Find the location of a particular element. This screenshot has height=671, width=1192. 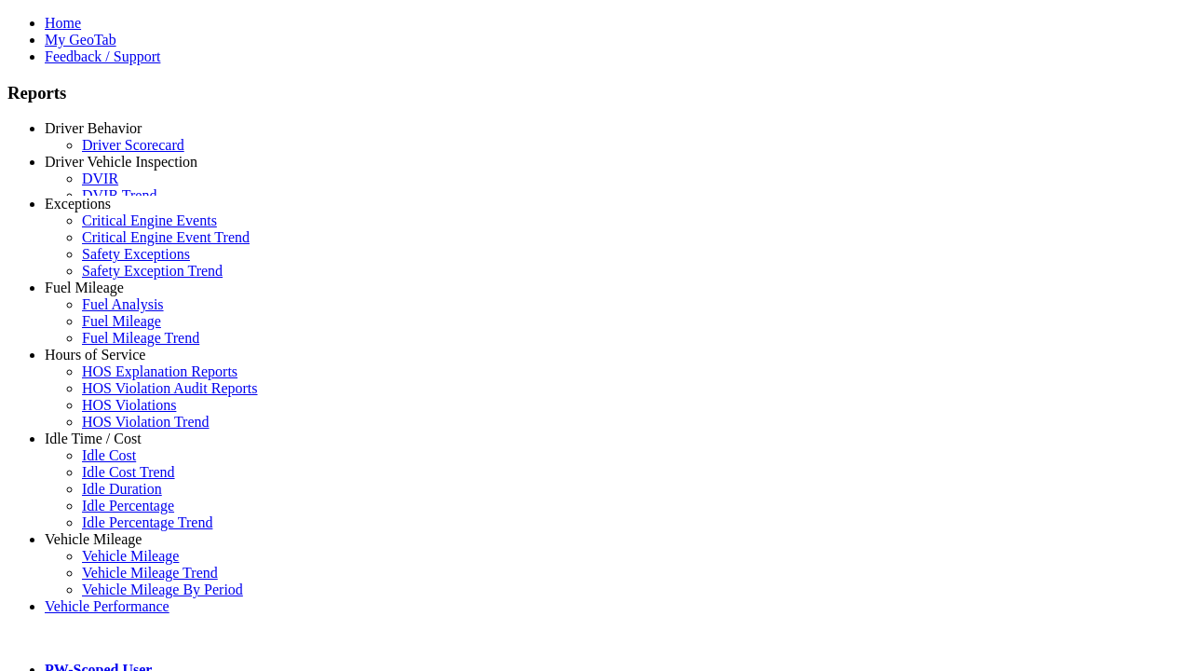

a: HOS Violations is located at coordinates (129, 404).